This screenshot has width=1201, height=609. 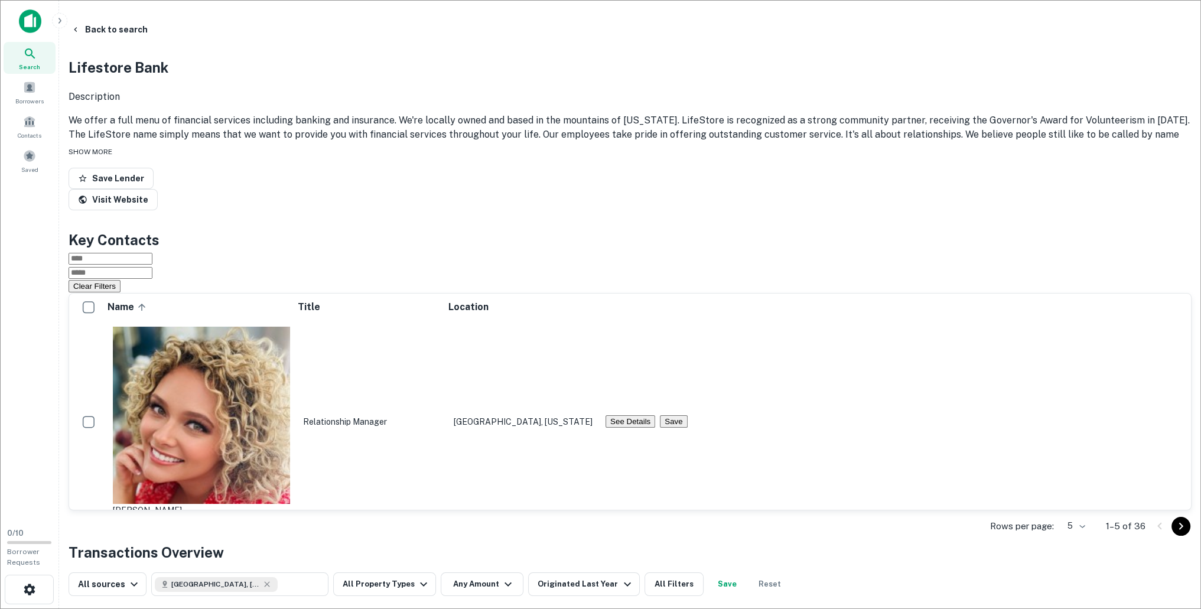 What do you see at coordinates (673, 421) in the screenshot?
I see `button: Save` at bounding box center [673, 421].